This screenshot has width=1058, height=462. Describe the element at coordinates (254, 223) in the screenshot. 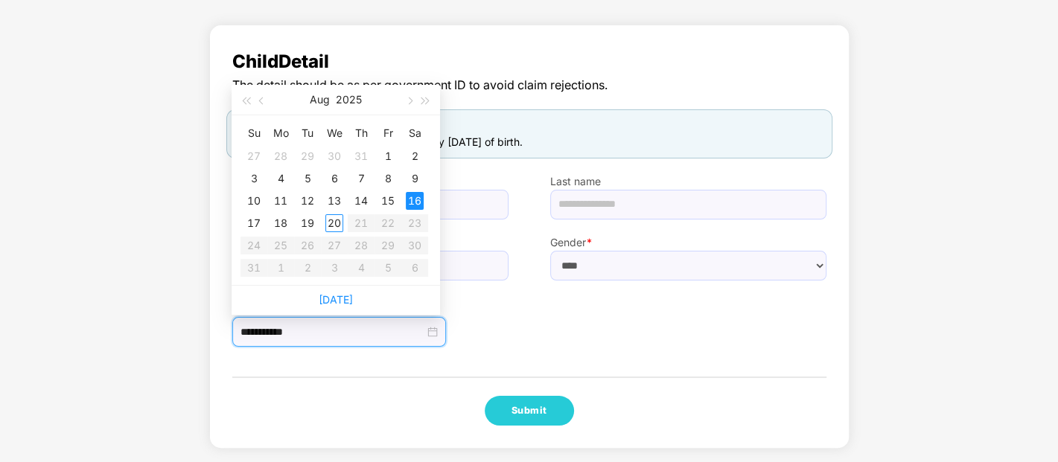

I see `td: 2025-08-17` at that location.